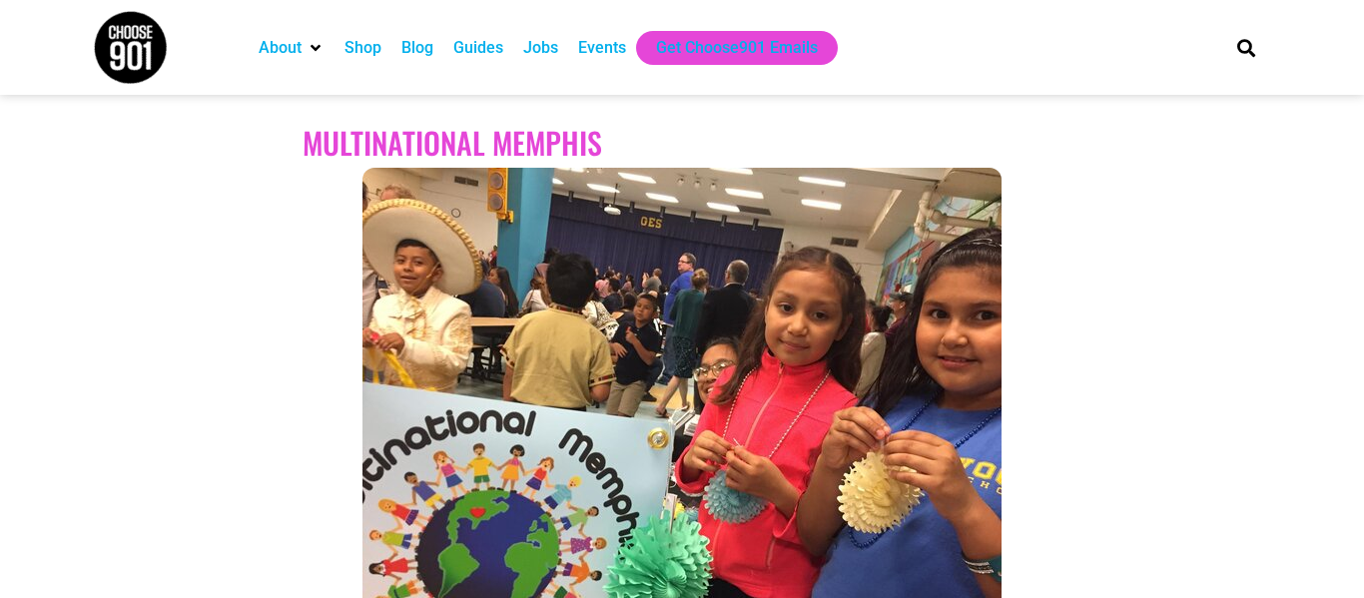 The height and width of the screenshot is (598, 1364). I want to click on div: Jobs, so click(540, 48).